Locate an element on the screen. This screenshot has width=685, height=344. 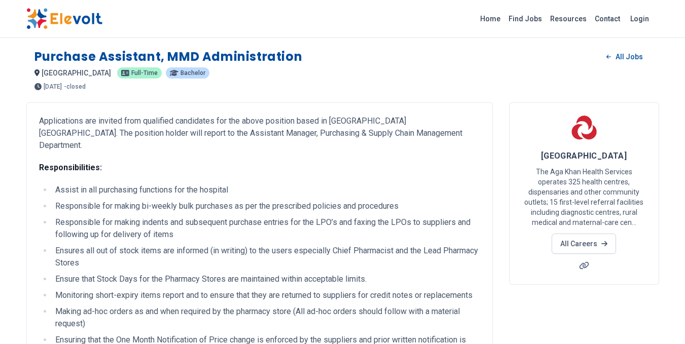
a: Home is located at coordinates (490, 19).